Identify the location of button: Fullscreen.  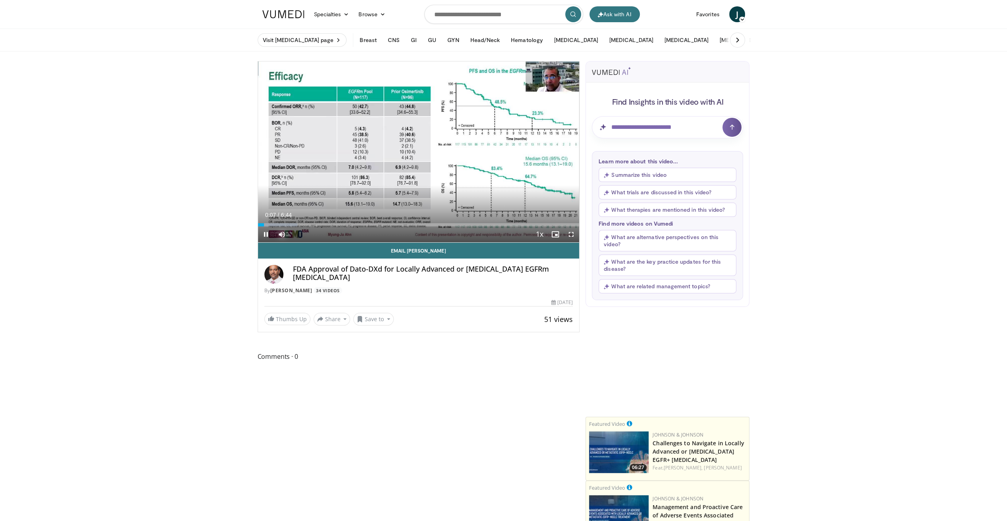
(571, 234).